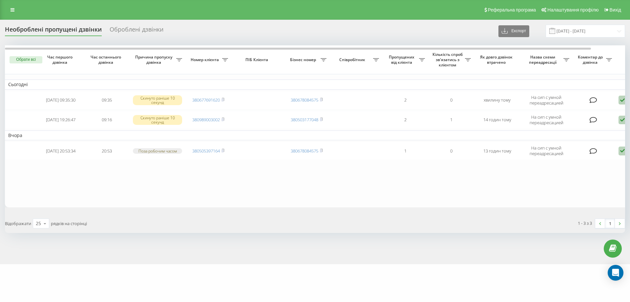 The image size is (630, 302). I want to click on span: Як довго дзвінок втрачено, so click(497, 59).